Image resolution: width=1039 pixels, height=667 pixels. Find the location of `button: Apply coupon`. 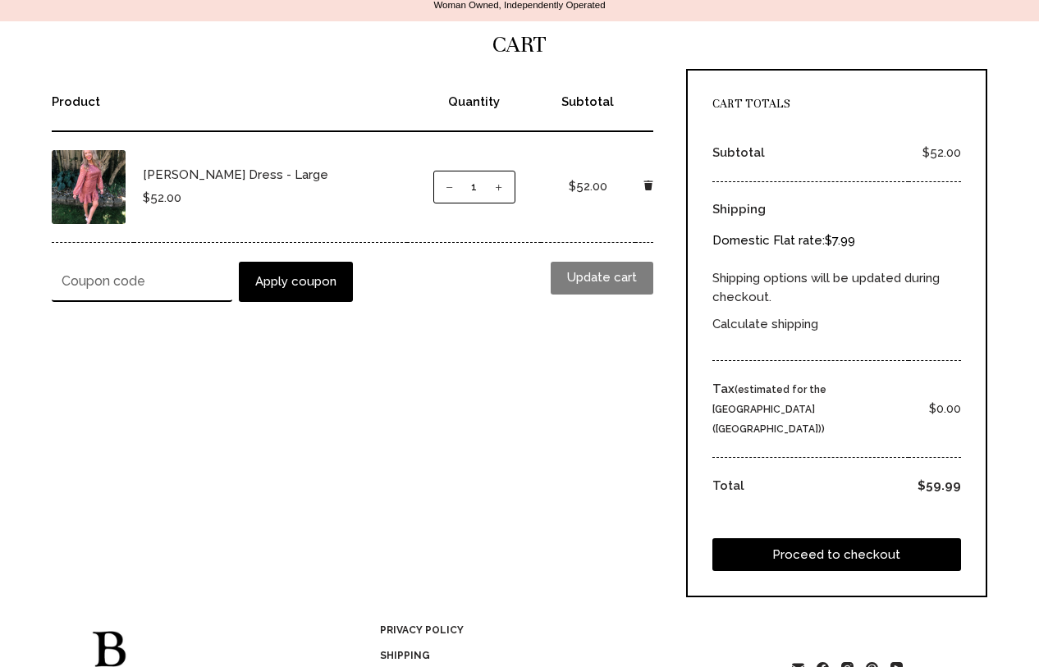

button: Apply coupon is located at coordinates (296, 282).